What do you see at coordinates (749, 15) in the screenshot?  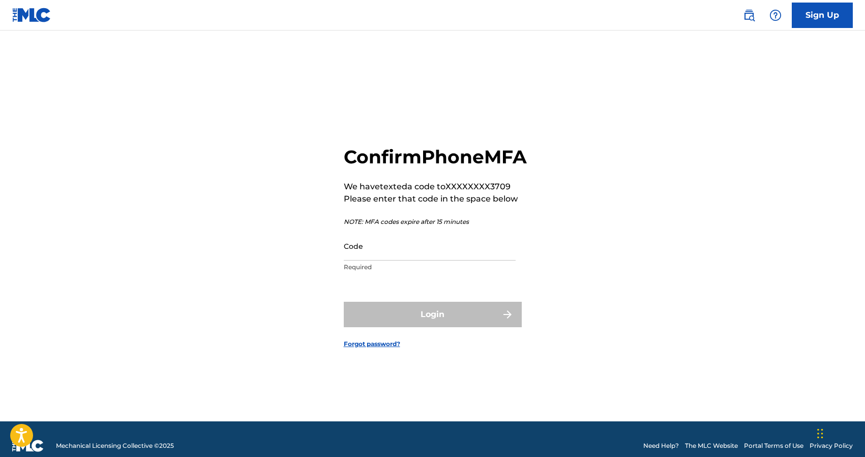 I see `img: search` at bounding box center [749, 15].